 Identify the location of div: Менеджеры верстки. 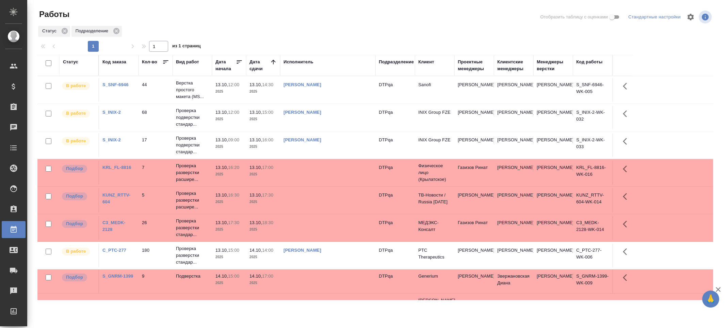
(553, 65).